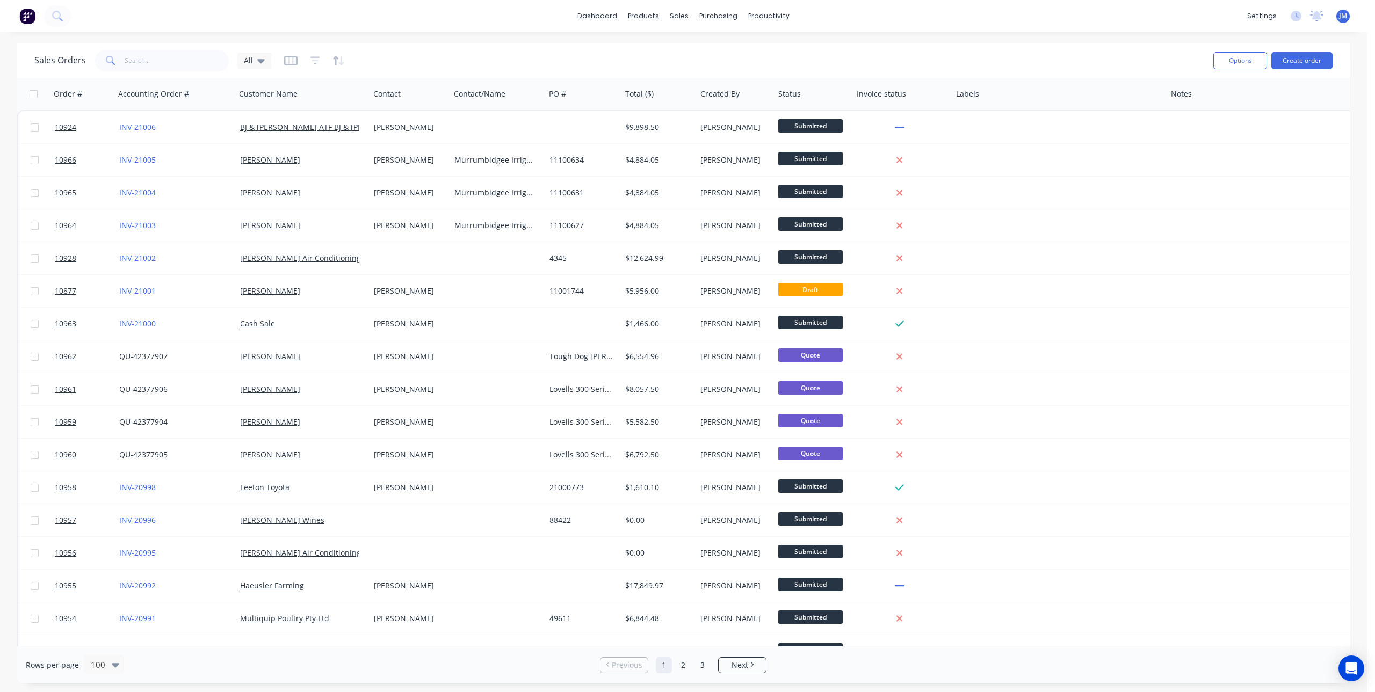 Image resolution: width=1375 pixels, height=692 pixels. What do you see at coordinates (137, 520) in the screenshot?
I see `a: INV-20996` at bounding box center [137, 520].